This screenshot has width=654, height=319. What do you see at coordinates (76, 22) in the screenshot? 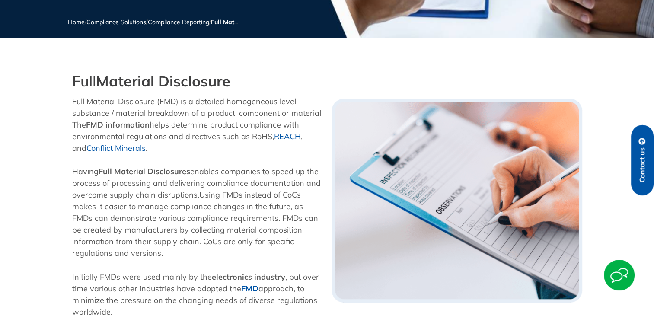
I see `a: Home` at bounding box center [76, 22].